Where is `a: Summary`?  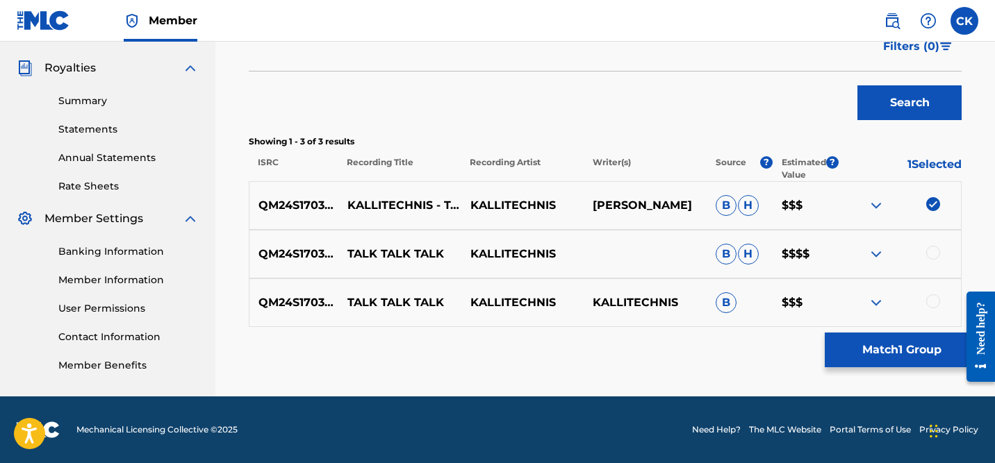
a: Summary is located at coordinates (129, 101).